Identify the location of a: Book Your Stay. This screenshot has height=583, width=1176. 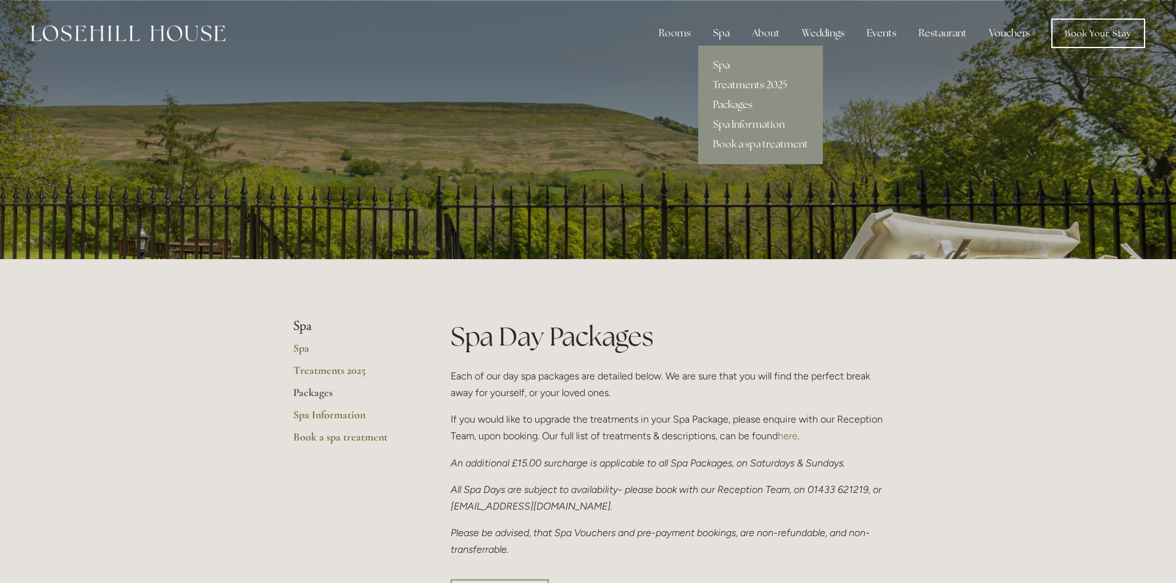
(1098, 33).